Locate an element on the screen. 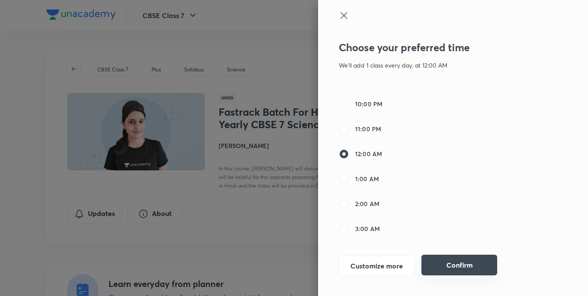  span: 3:00 AM is located at coordinates (367, 229).